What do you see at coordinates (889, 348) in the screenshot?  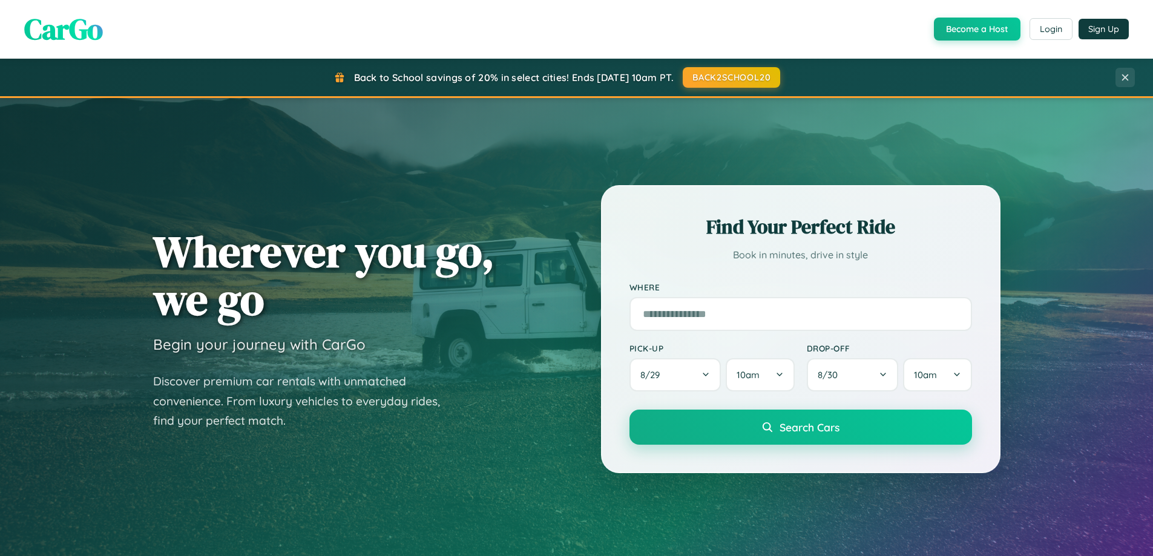 I see `label: Drop-off` at bounding box center [889, 348].